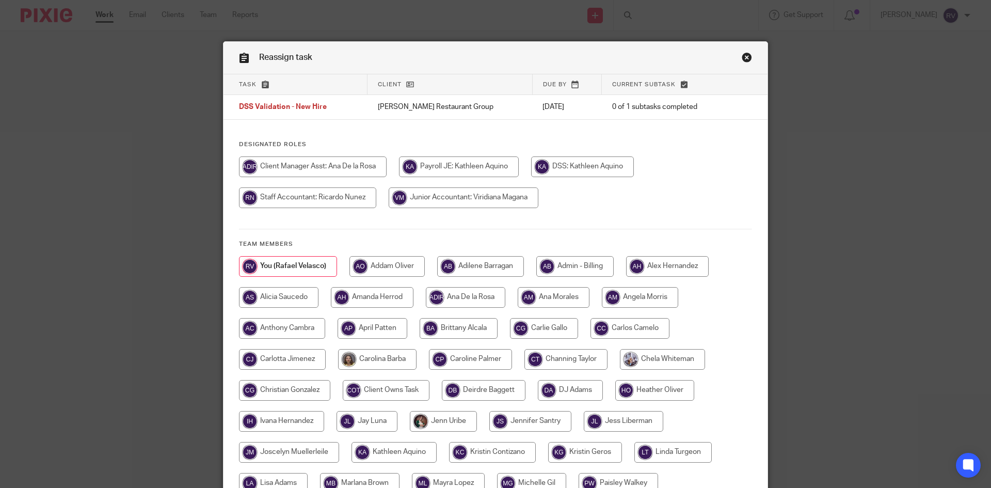 Image resolution: width=991 pixels, height=488 pixels. I want to click on span: Task, so click(248, 84).